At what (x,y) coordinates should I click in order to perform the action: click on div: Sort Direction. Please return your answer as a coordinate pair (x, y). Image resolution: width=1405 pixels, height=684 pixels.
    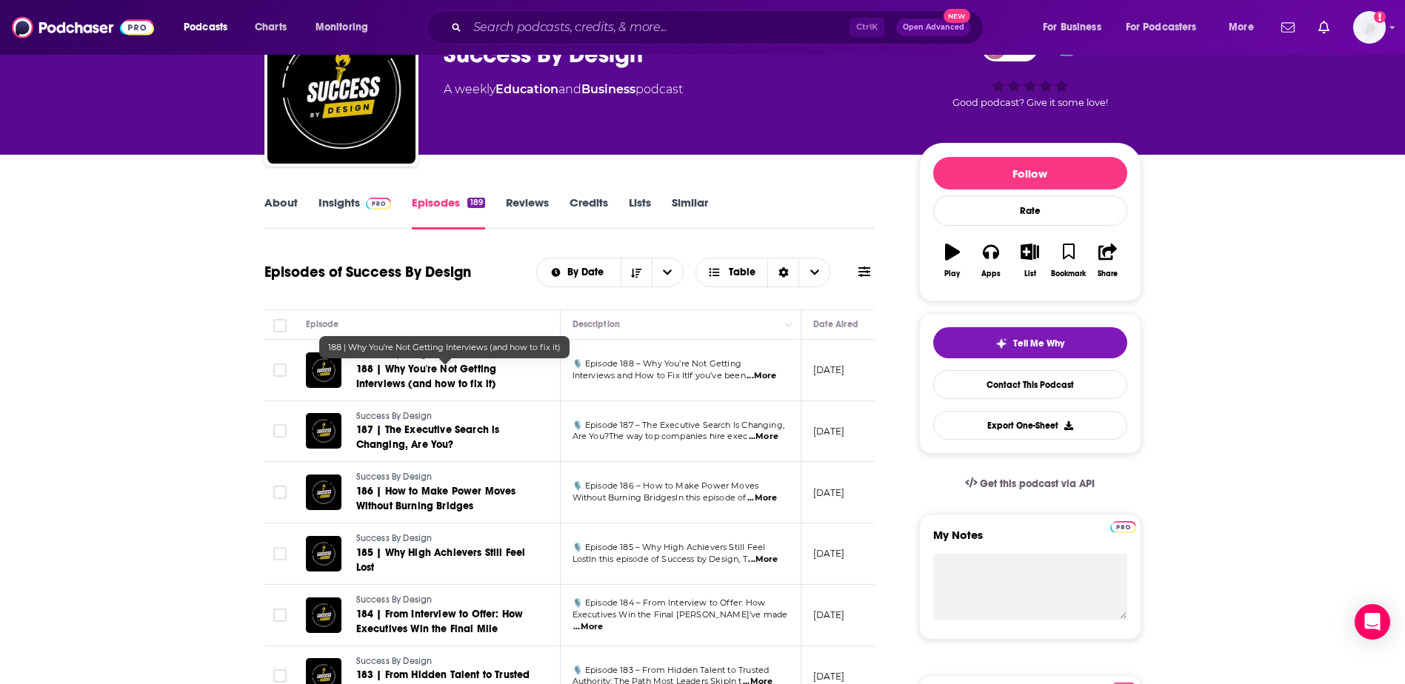
    Looking at the image, I should click on (783, 273).